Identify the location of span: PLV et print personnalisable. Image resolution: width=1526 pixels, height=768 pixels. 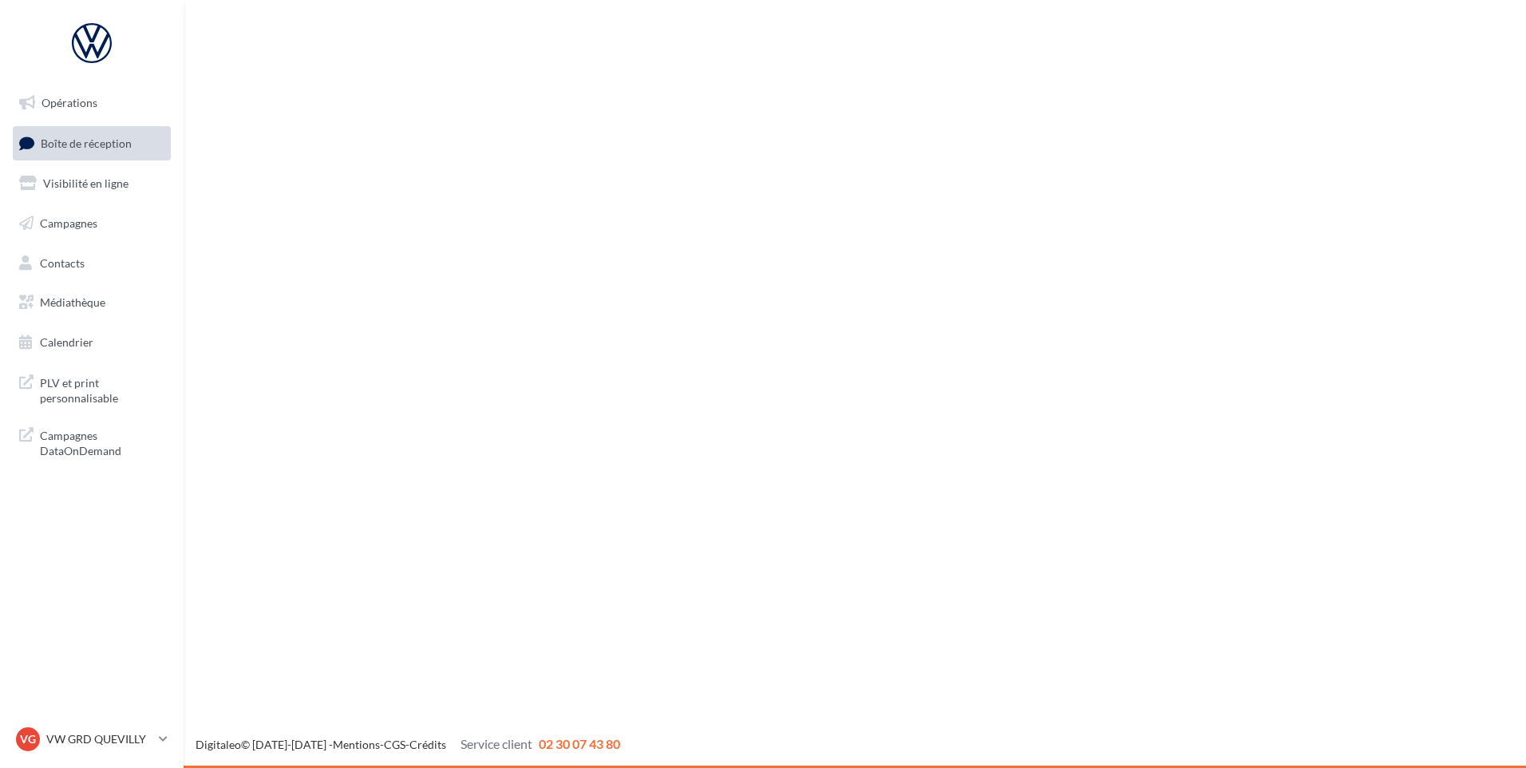
(102, 389).